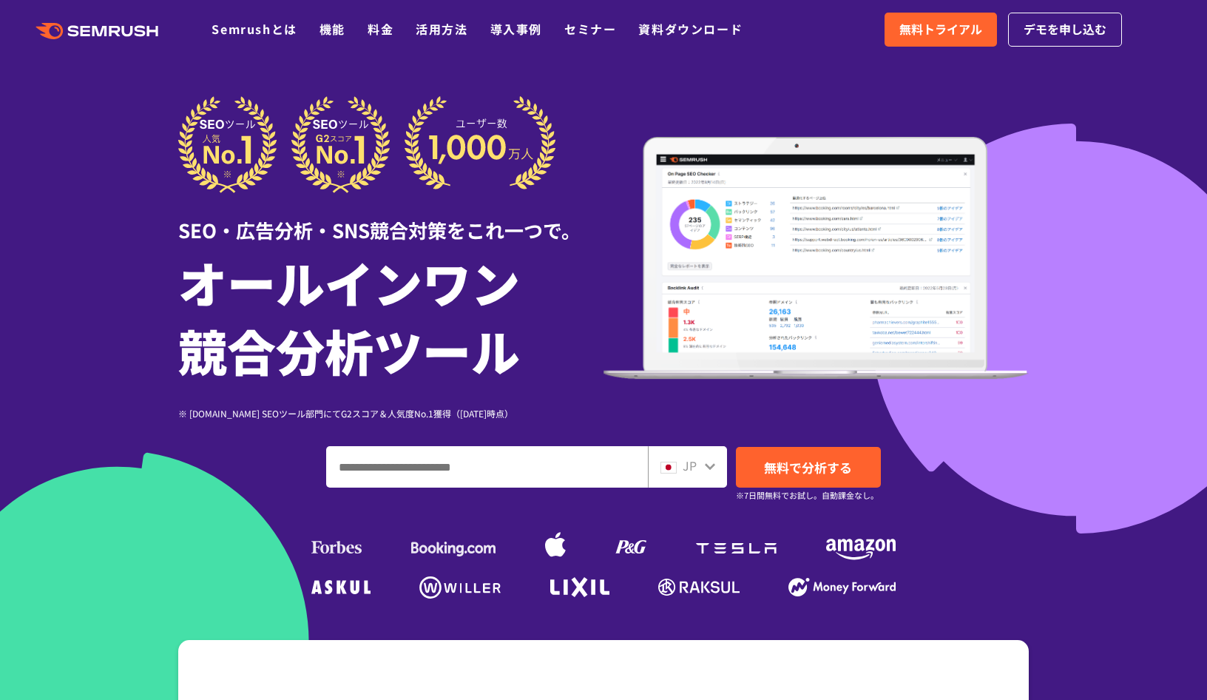 The image size is (1207, 700). Describe the element at coordinates (254, 29) in the screenshot. I see `a: Semrushとは` at that location.